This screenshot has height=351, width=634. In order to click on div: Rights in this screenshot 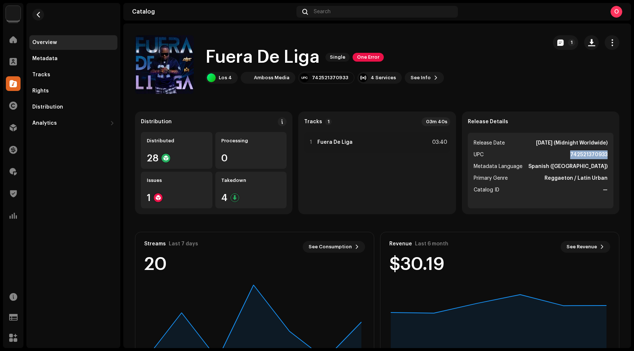, I will do `click(40, 91)`.